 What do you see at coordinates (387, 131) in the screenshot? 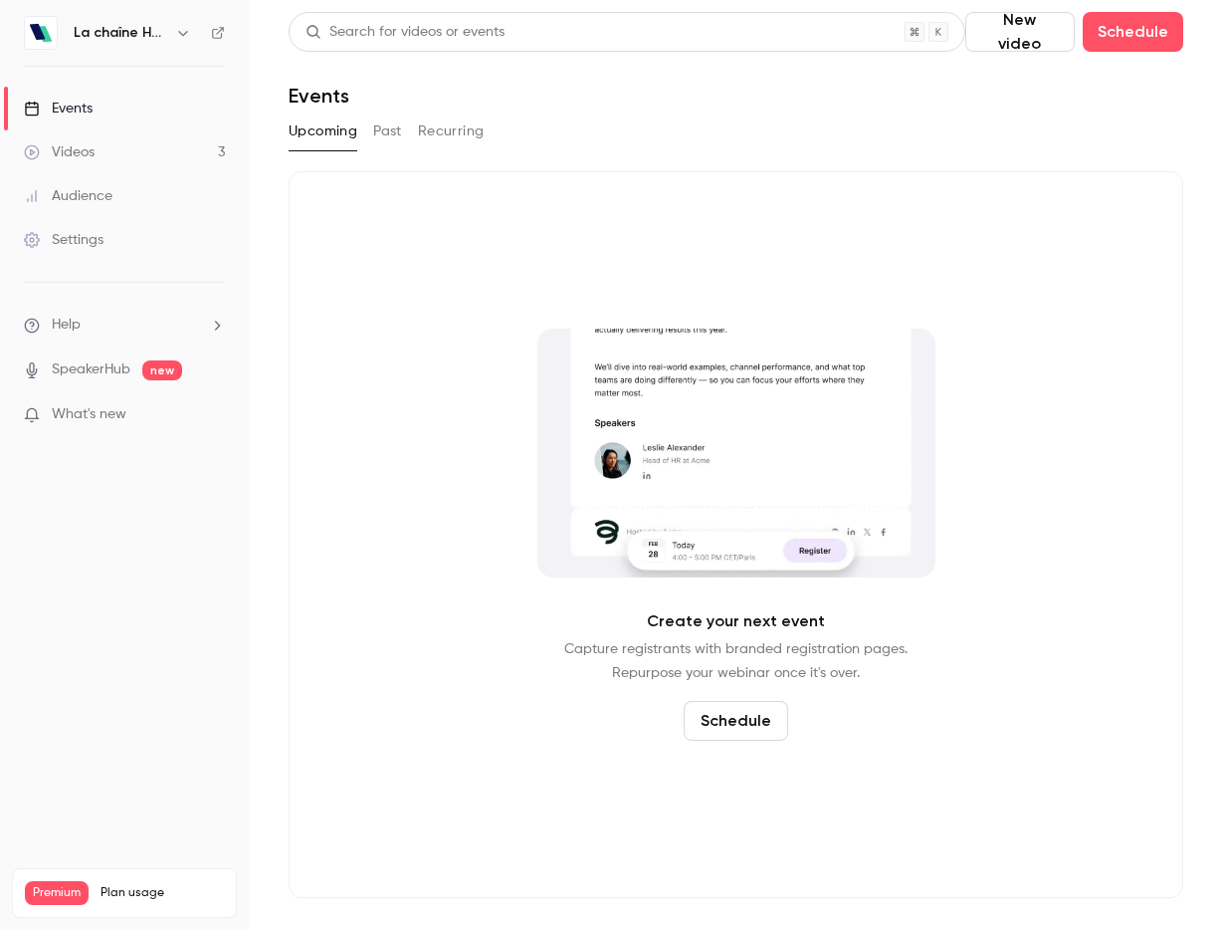
I see `button: Past` at bounding box center [387, 131].